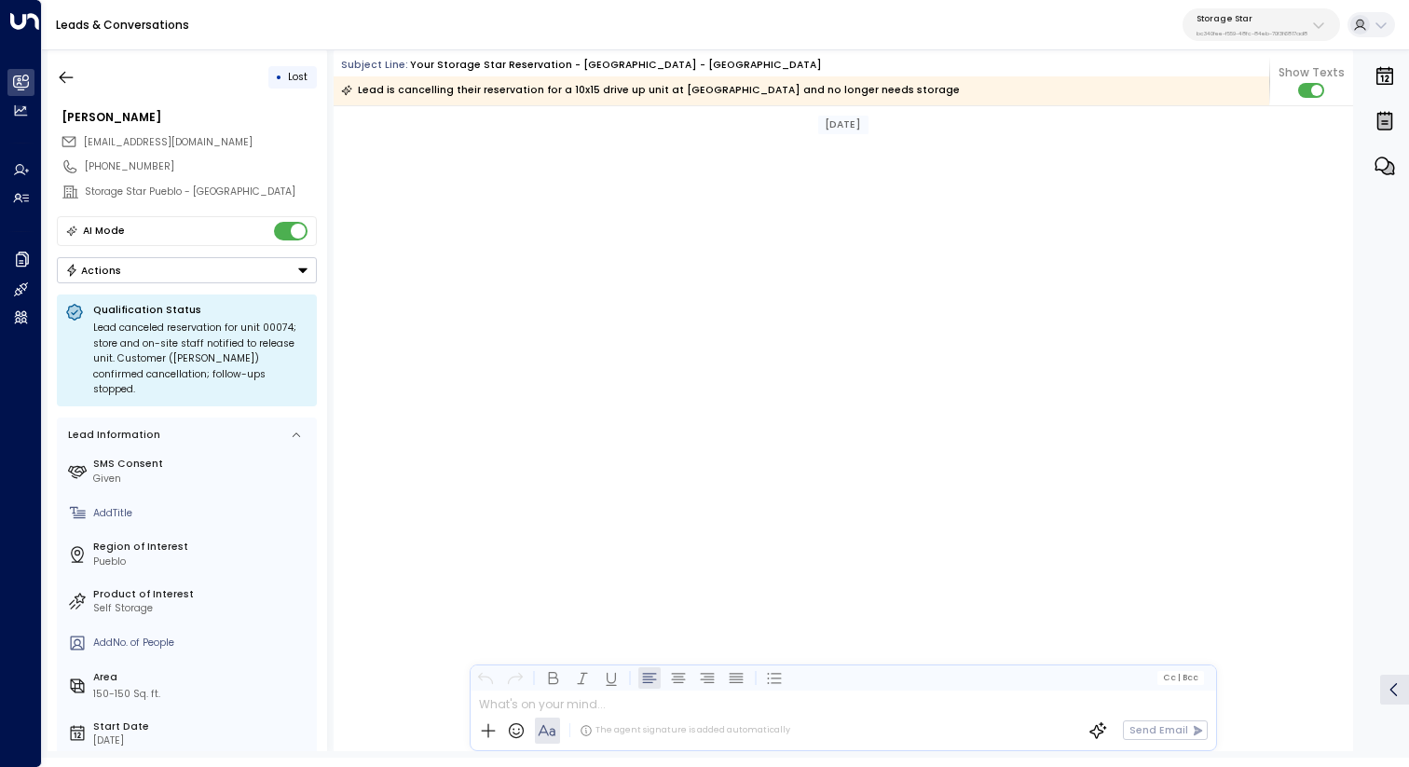 This screenshot has width=1409, height=767. Describe the element at coordinates (112, 435) in the screenshot. I see `div: Lead Information` at that location.